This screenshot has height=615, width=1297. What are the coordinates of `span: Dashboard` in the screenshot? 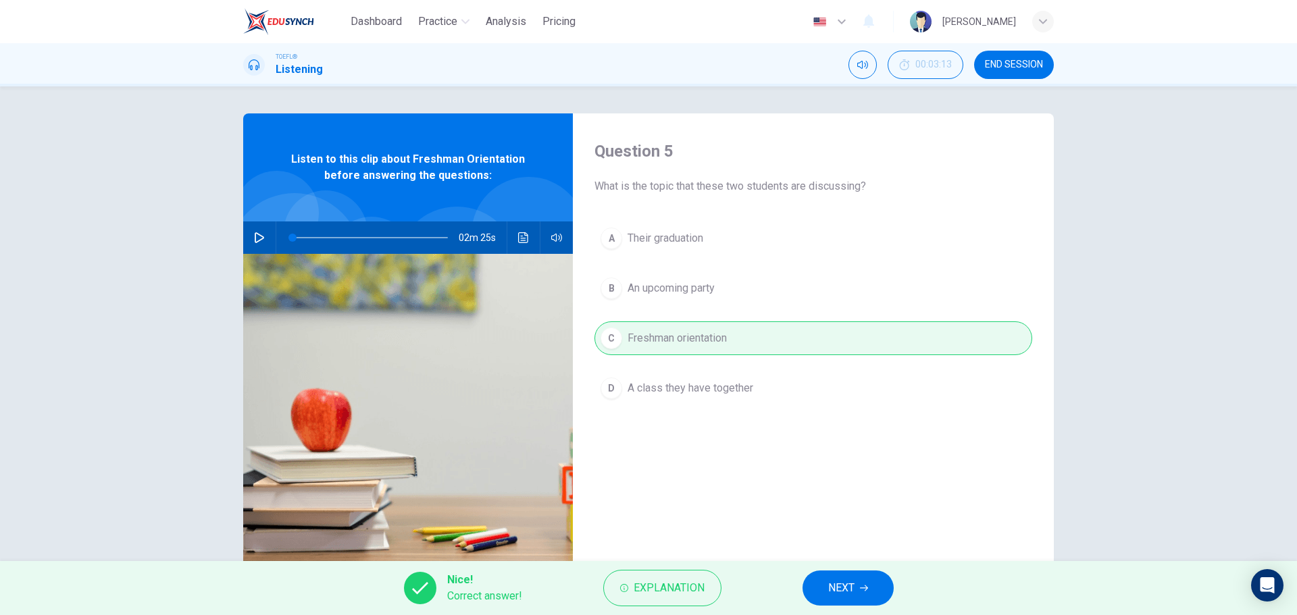 It's located at (376, 22).